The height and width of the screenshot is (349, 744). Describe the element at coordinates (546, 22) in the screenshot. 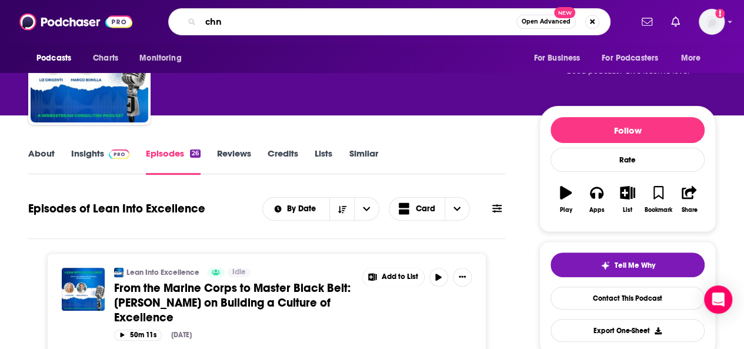

I see `span: Open Advanced` at that location.